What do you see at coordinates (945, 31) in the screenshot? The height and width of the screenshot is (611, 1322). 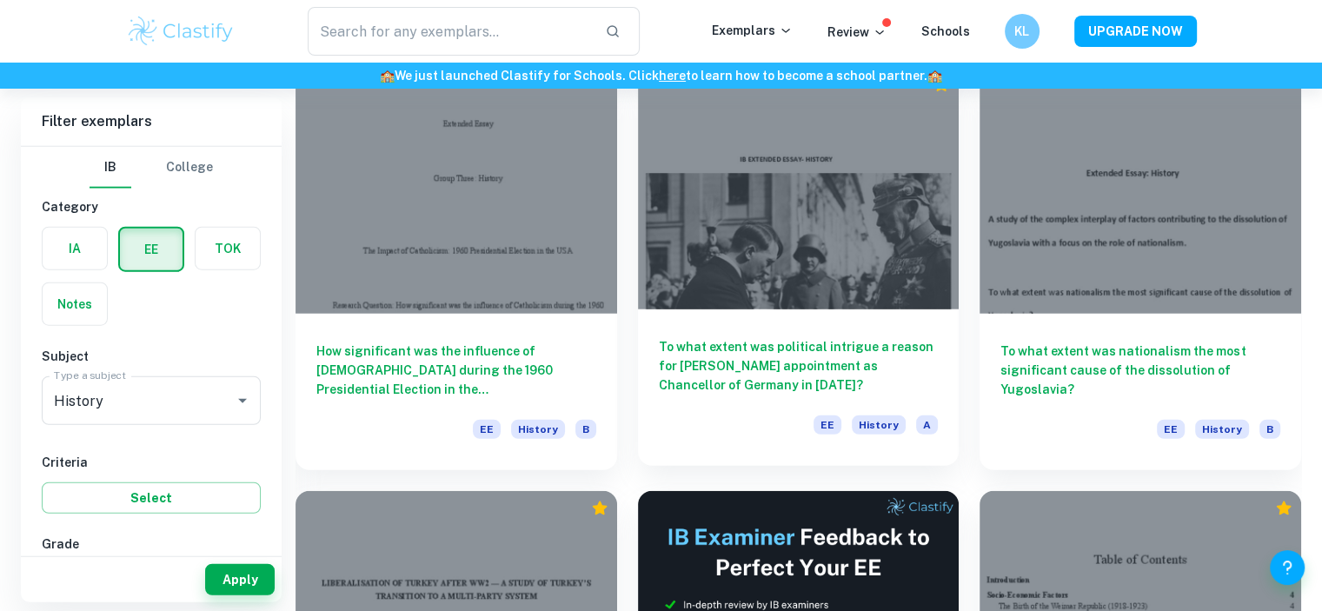 I see `a: Schools` at bounding box center [945, 31].